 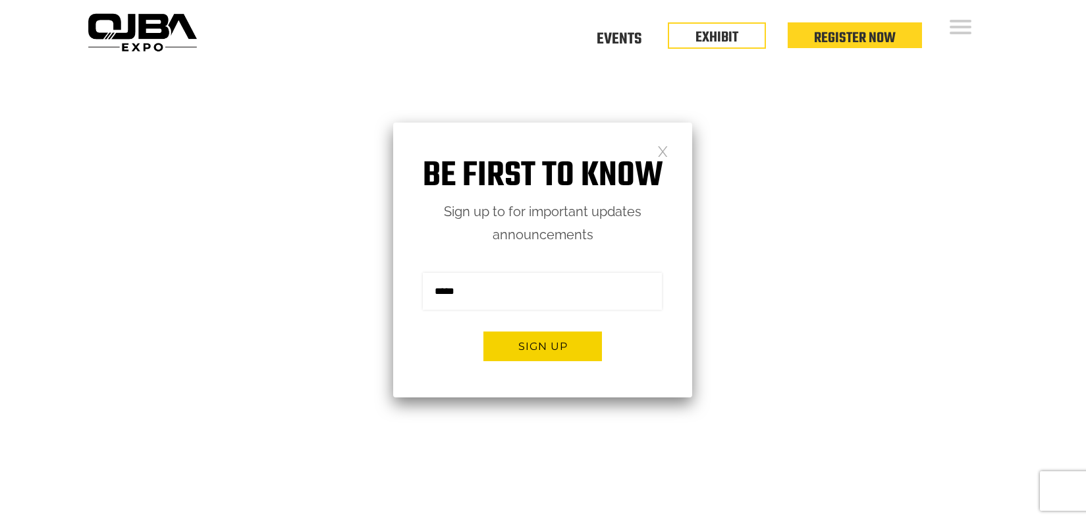 What do you see at coordinates (663, 150) in the screenshot?
I see `a: Close` at bounding box center [663, 150].